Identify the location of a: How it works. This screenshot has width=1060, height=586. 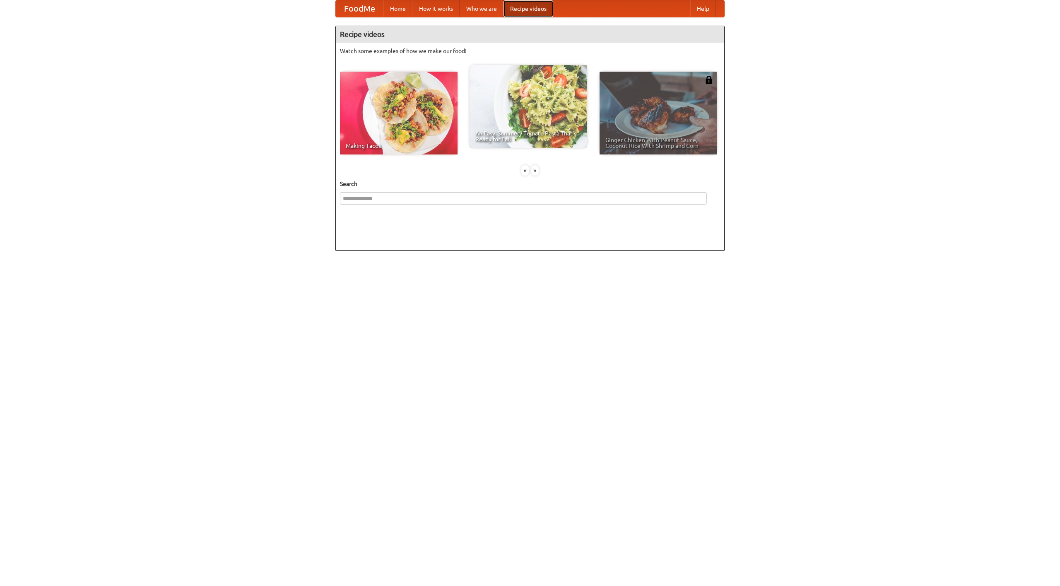
(436, 9).